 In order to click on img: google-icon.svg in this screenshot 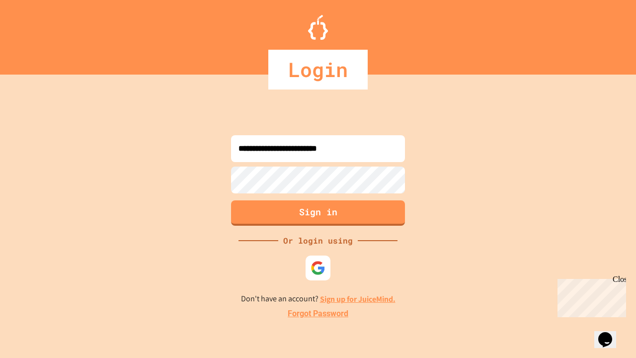, I will do `click(318, 268)`.